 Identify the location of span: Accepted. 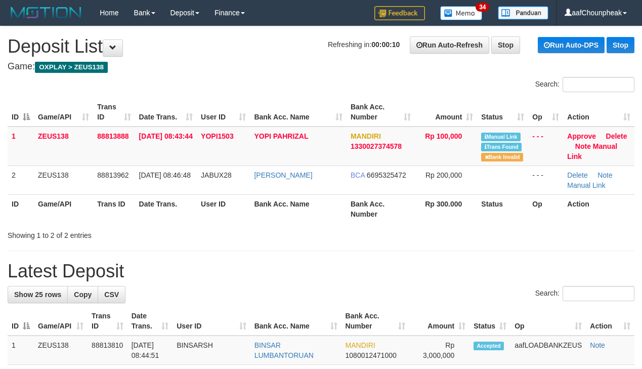
(489, 345).